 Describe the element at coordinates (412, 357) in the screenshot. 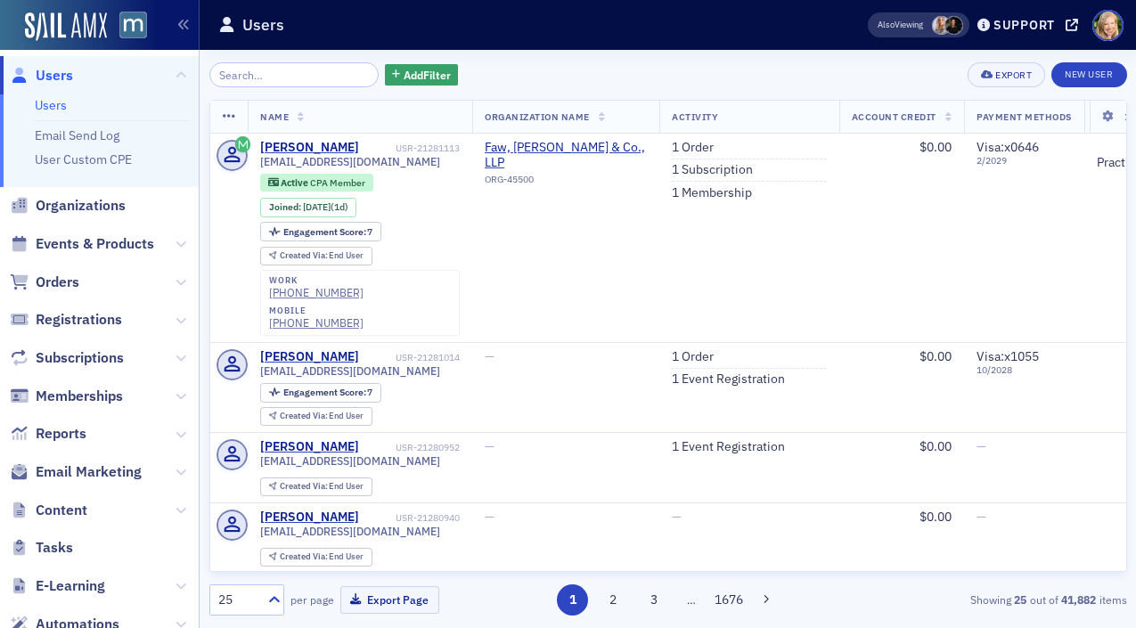

I see `div: USR-21281014` at that location.